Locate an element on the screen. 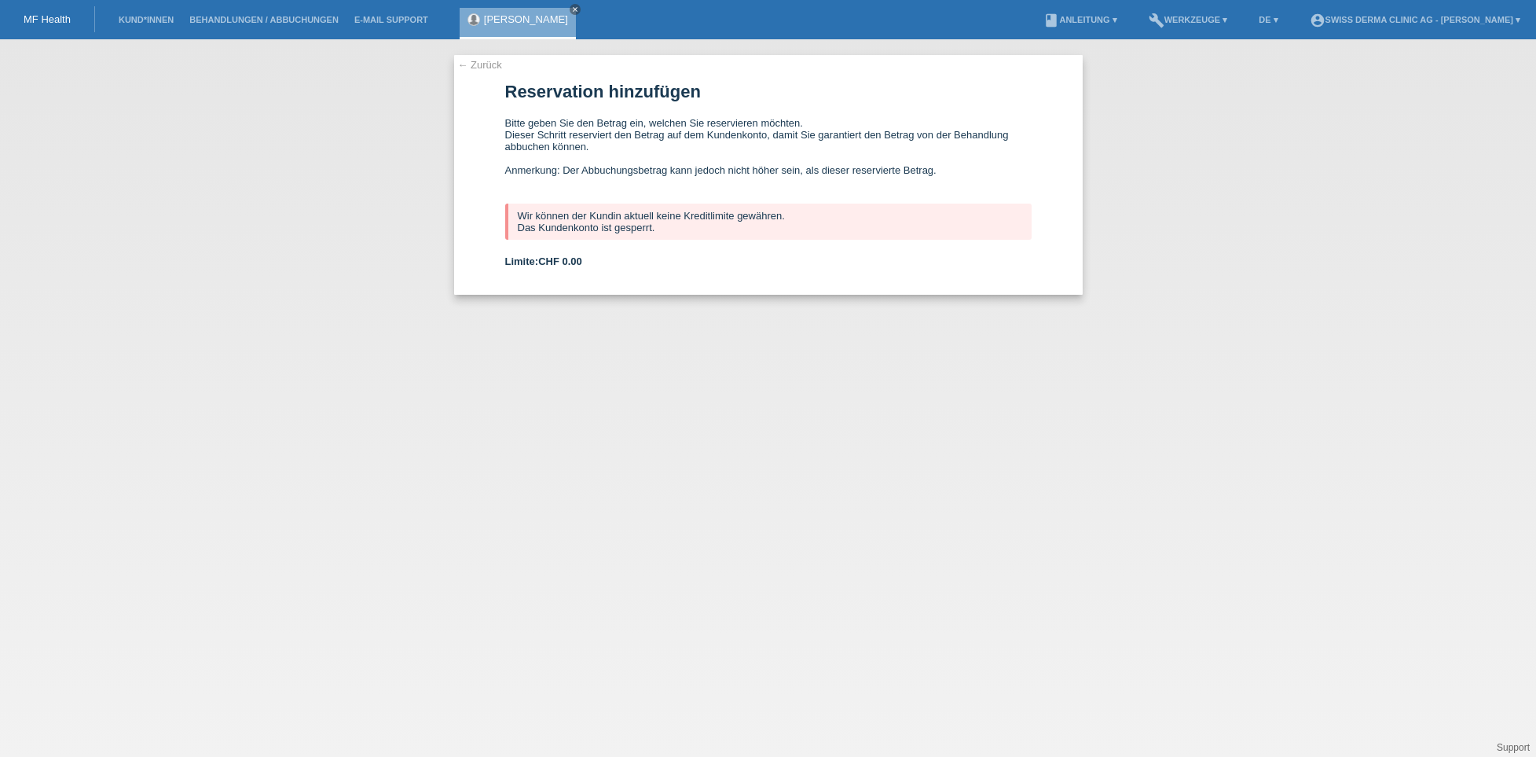 This screenshot has width=1536, height=757. a: ← Zurück is located at coordinates (480, 64).